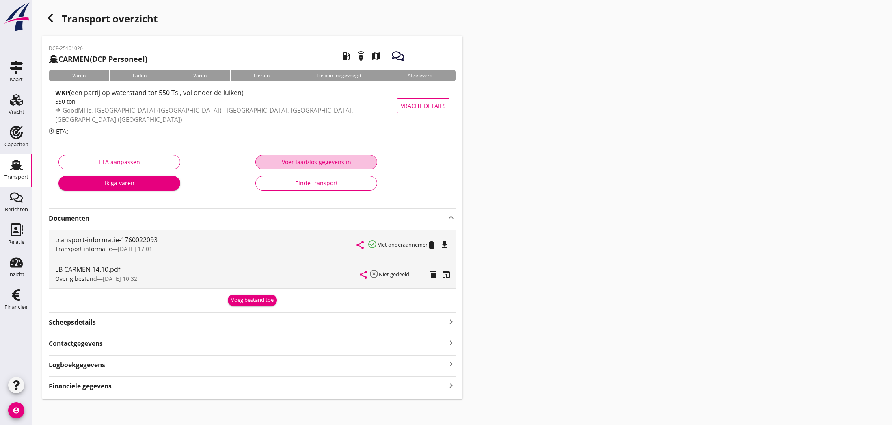 The height and width of the screenshot is (425, 892). What do you see at coordinates (16, 209) in the screenshot?
I see `div: Berichten` at bounding box center [16, 209].